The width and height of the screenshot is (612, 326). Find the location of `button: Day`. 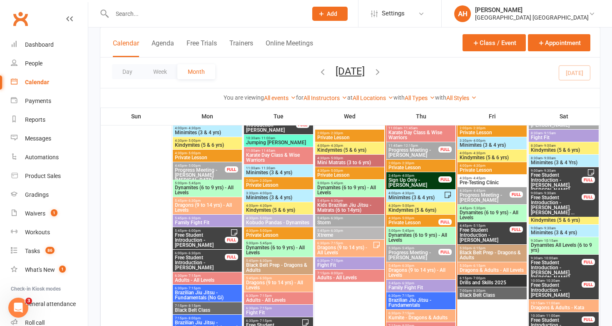

button: Day is located at coordinates (127, 72).